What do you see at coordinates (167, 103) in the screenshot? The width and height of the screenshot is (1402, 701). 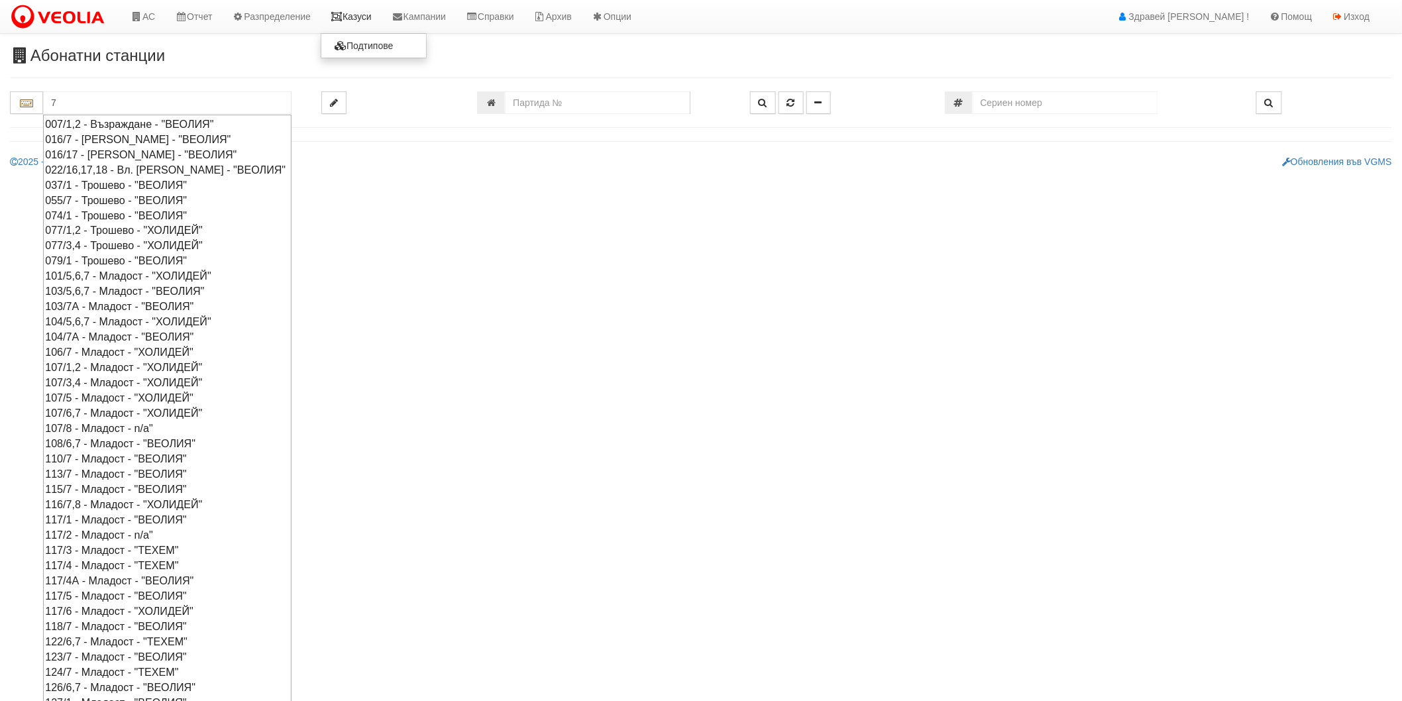 I see `input: Абонатна станция` at bounding box center [167, 103].